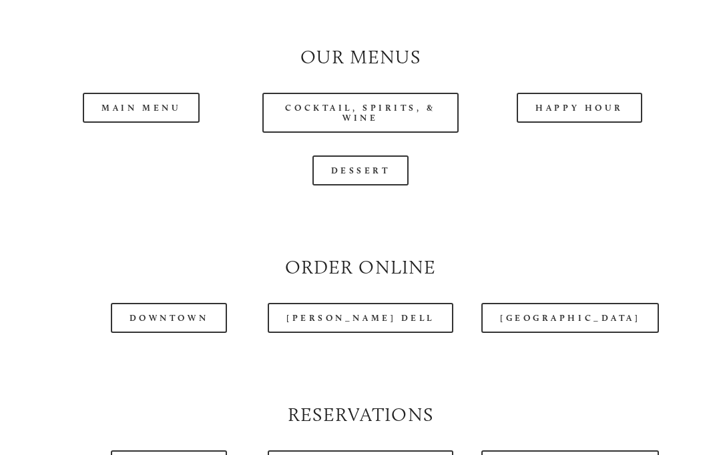 This screenshot has width=721, height=455. Describe the element at coordinates (360, 414) in the screenshot. I see `h2: Reservations` at that location.